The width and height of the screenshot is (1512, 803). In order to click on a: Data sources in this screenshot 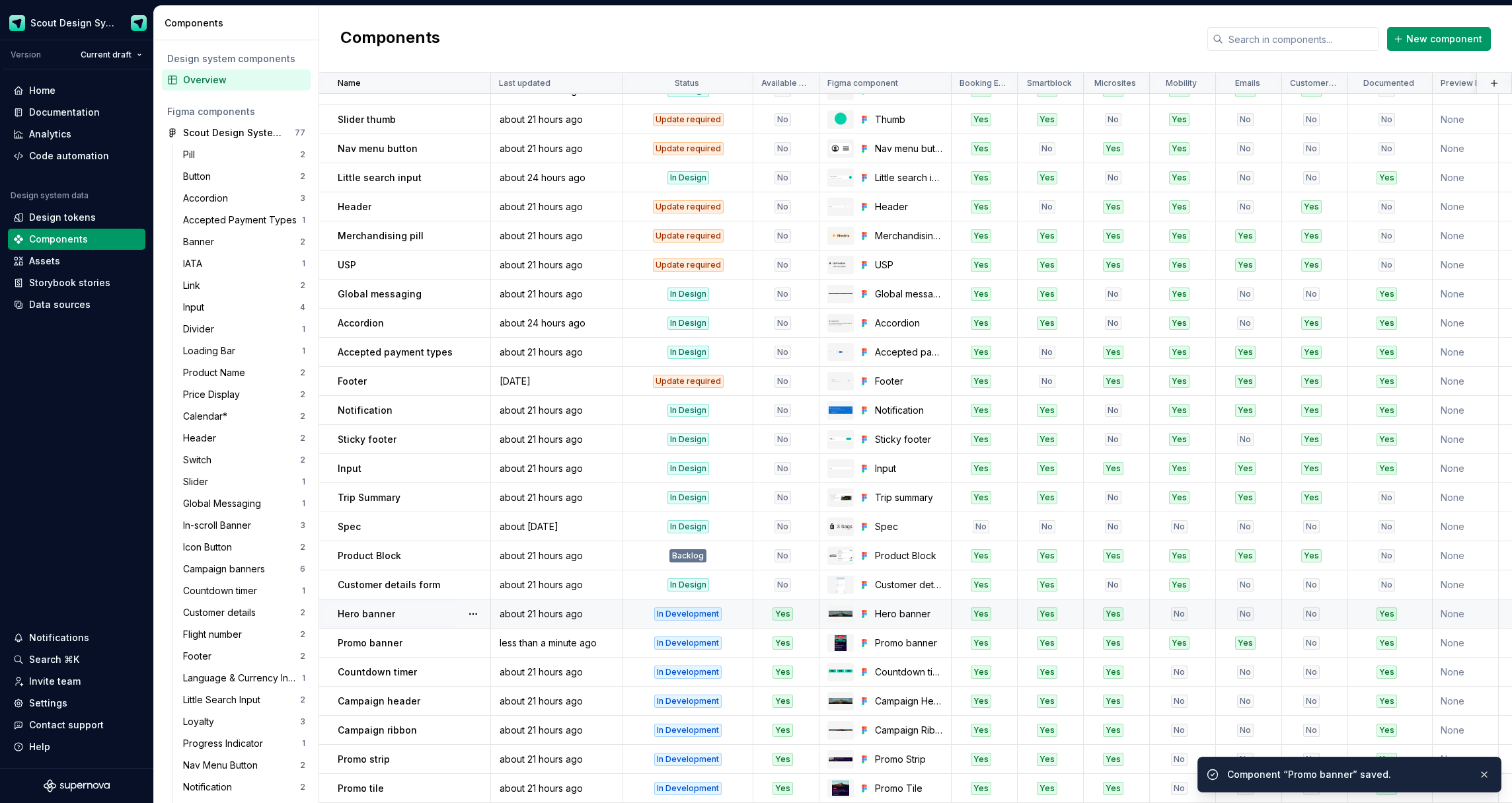, I will do `click(77, 305)`.